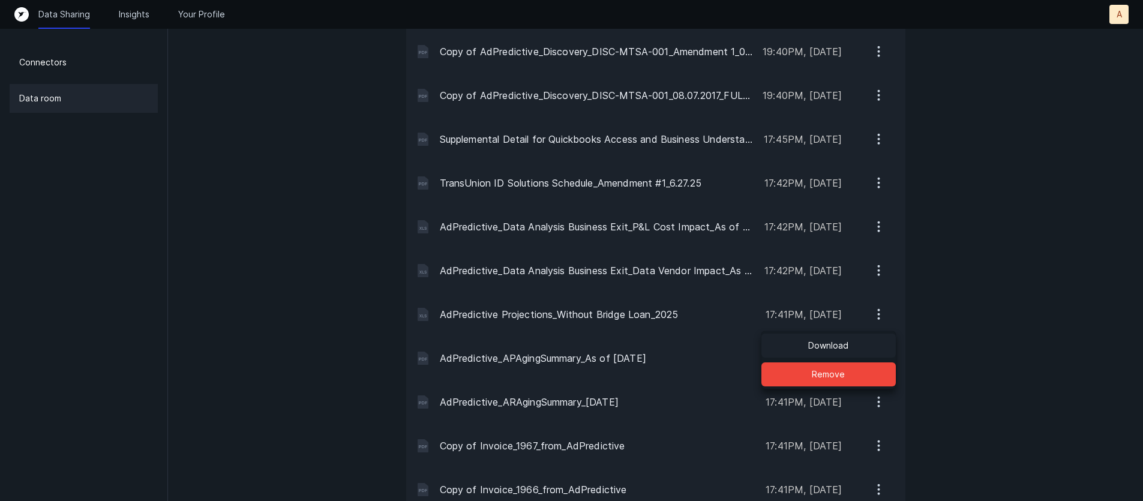 The height and width of the screenshot is (501, 1143). What do you see at coordinates (596, 52) in the screenshot?
I see `p: Copy of AdPredictive_Discovery_DISC-MTSA-001_Amendment 1_09.19.2019_FULLY EXECUTED` at bounding box center [596, 52].